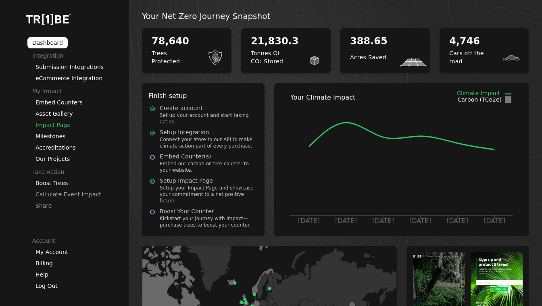 The height and width of the screenshot is (306, 542). Describe the element at coordinates (68, 195) in the screenshot. I see `a: Calculate Event Impact` at that location.